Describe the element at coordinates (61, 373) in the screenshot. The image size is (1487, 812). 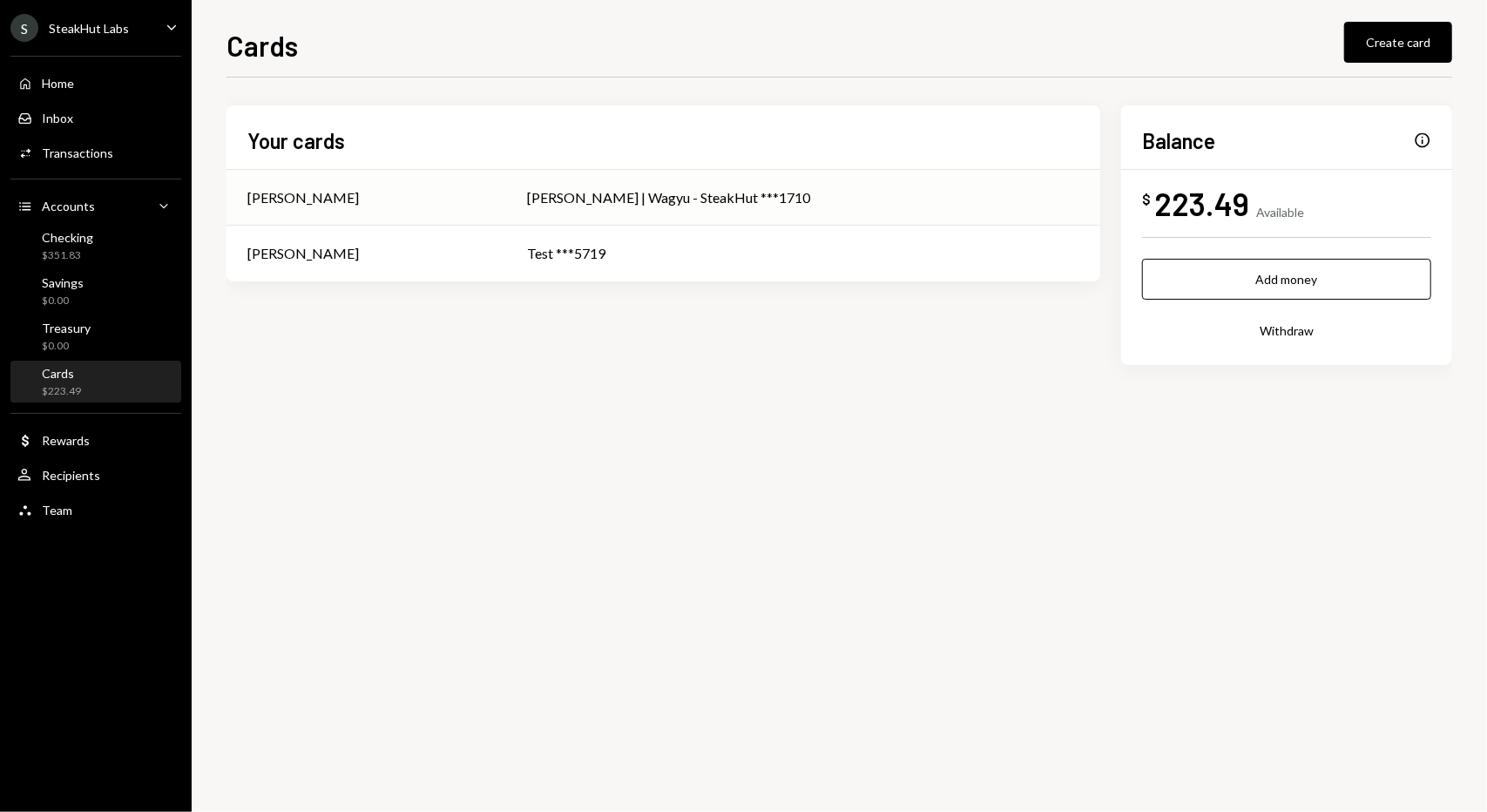
I see `div: Cards` at that location.